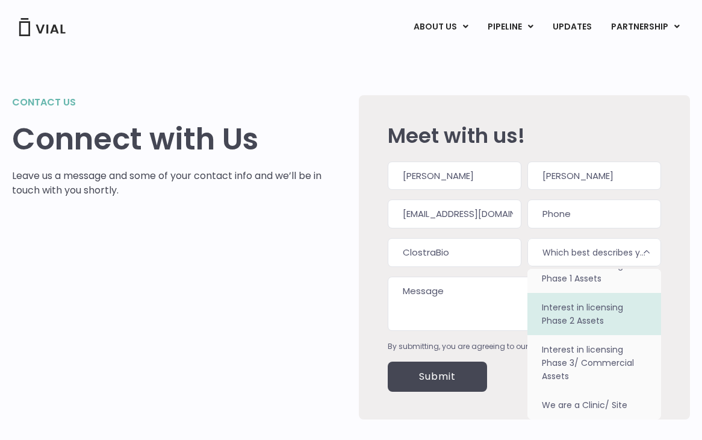 The width and height of the screenshot is (702, 440). Describe the element at coordinates (595, 176) in the screenshot. I see `input: Last name*` at that location.